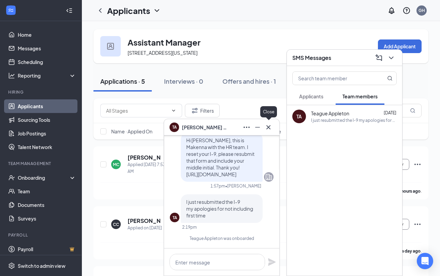 The width and height of the screenshot is (440, 276). Describe the element at coordinates (311, 96) in the screenshot. I see `span: Applicants` at that location.